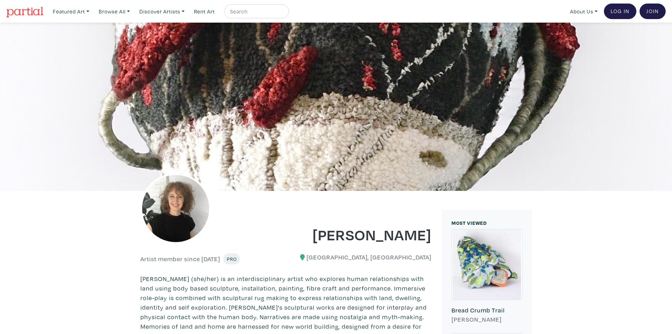 The image size is (672, 334). What do you see at coordinates (256, 11) in the screenshot?
I see `input: Search` at bounding box center [256, 11].